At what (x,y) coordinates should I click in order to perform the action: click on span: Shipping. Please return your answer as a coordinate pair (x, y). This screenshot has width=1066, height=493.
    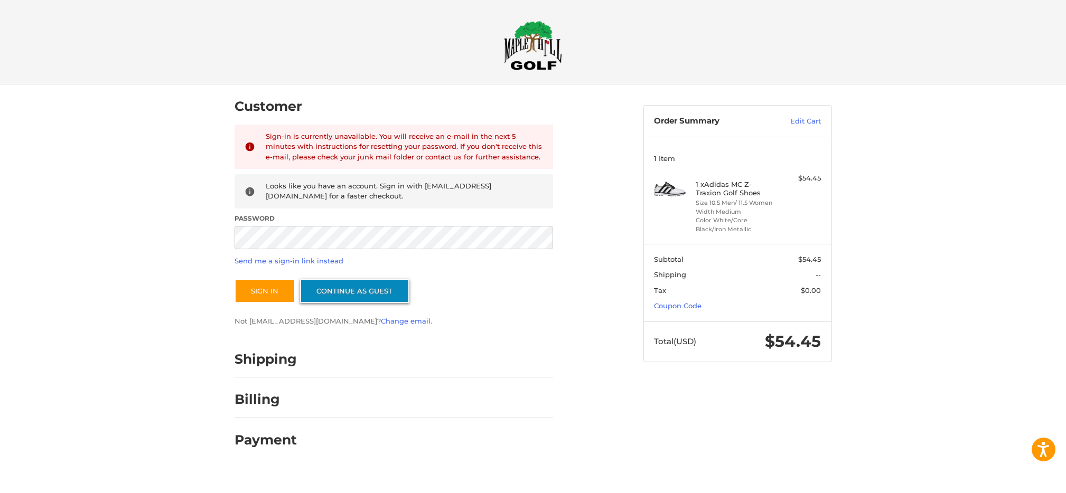
    Looking at the image, I should click on (670, 275).